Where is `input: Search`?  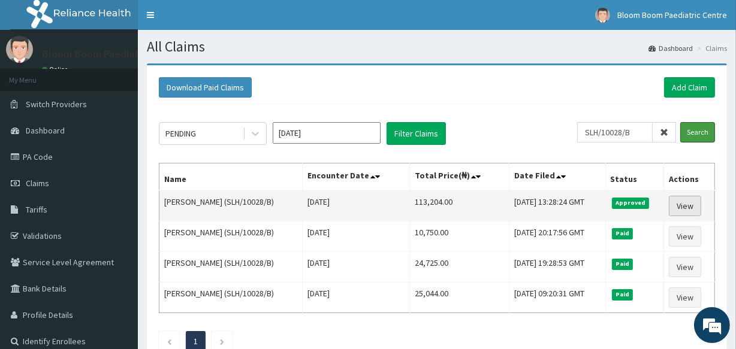 input: Search is located at coordinates (697, 132).